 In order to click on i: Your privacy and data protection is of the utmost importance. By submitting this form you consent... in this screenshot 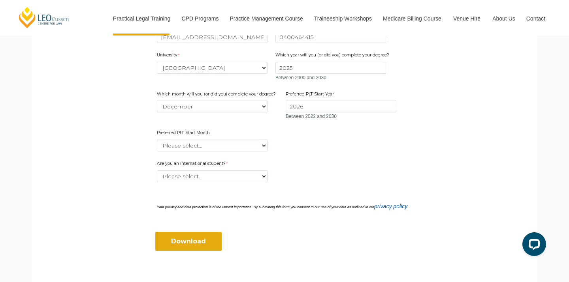, I will do `click(282, 207)`.